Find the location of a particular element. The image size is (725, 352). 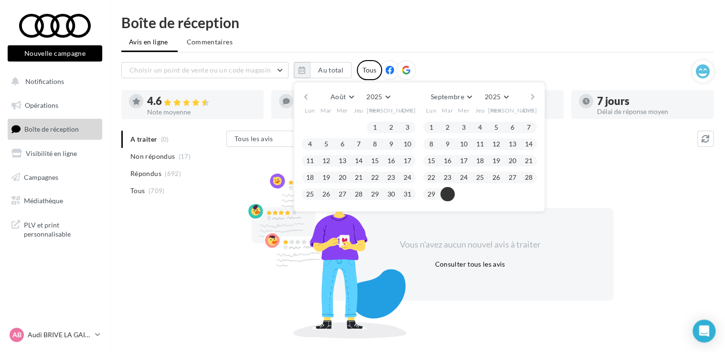

div: 4.6 is located at coordinates (202, 101).